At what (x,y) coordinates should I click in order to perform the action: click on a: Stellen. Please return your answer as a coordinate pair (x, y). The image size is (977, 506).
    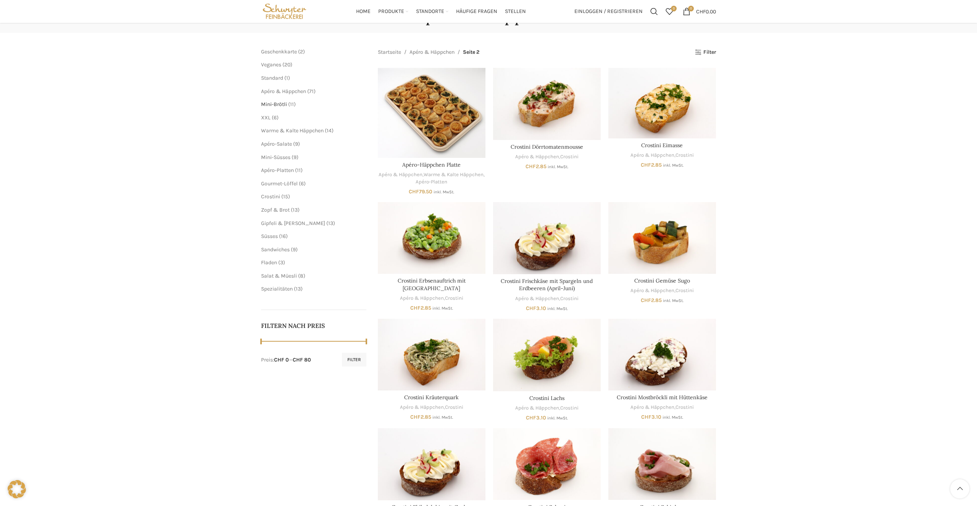
    Looking at the image, I should click on (515, 11).